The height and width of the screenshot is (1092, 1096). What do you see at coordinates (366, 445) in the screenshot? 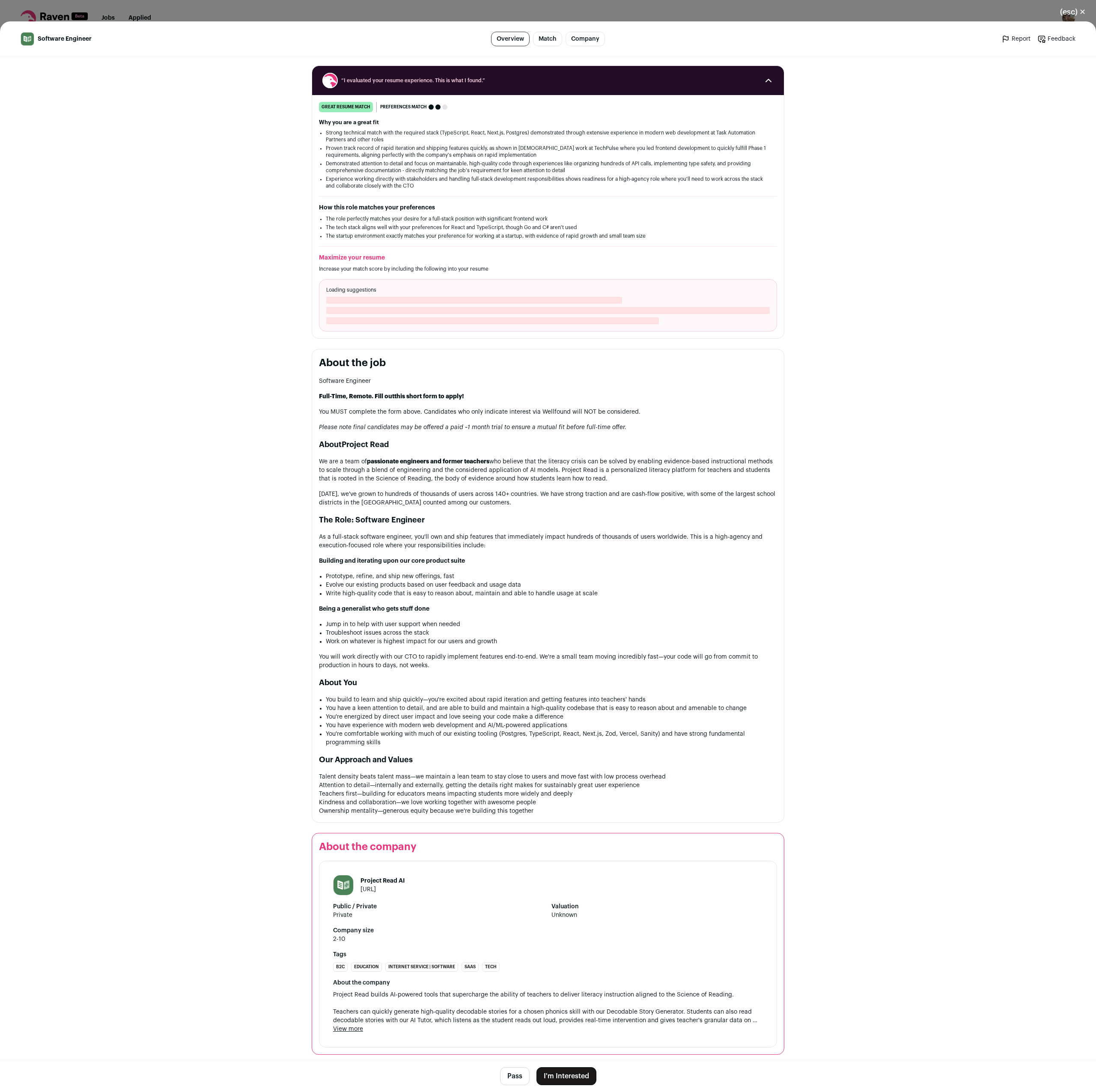
I see `a: Project Read` at bounding box center [366, 445].